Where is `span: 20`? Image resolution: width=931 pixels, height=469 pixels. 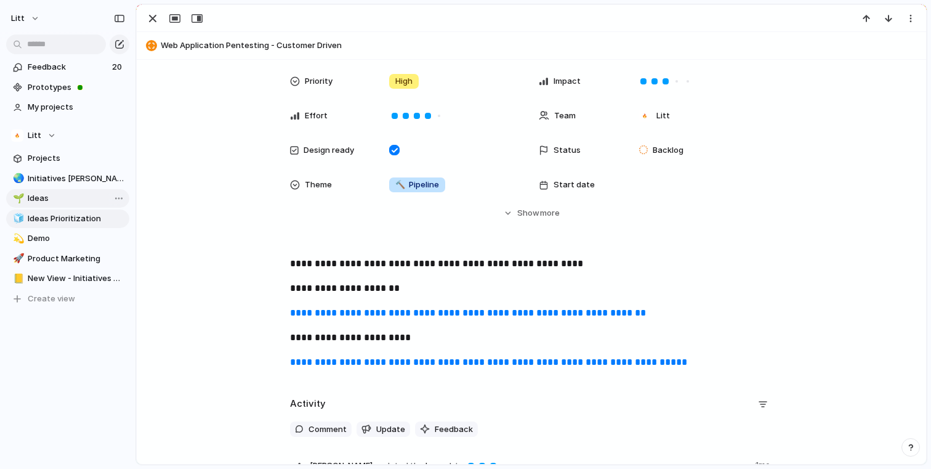
span: 20 is located at coordinates (118, 67).